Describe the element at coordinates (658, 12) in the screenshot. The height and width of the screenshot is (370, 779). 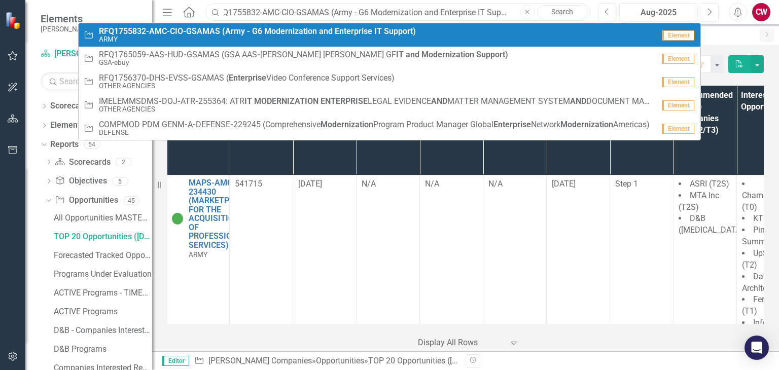
I see `button: Aug-2025` at that location.